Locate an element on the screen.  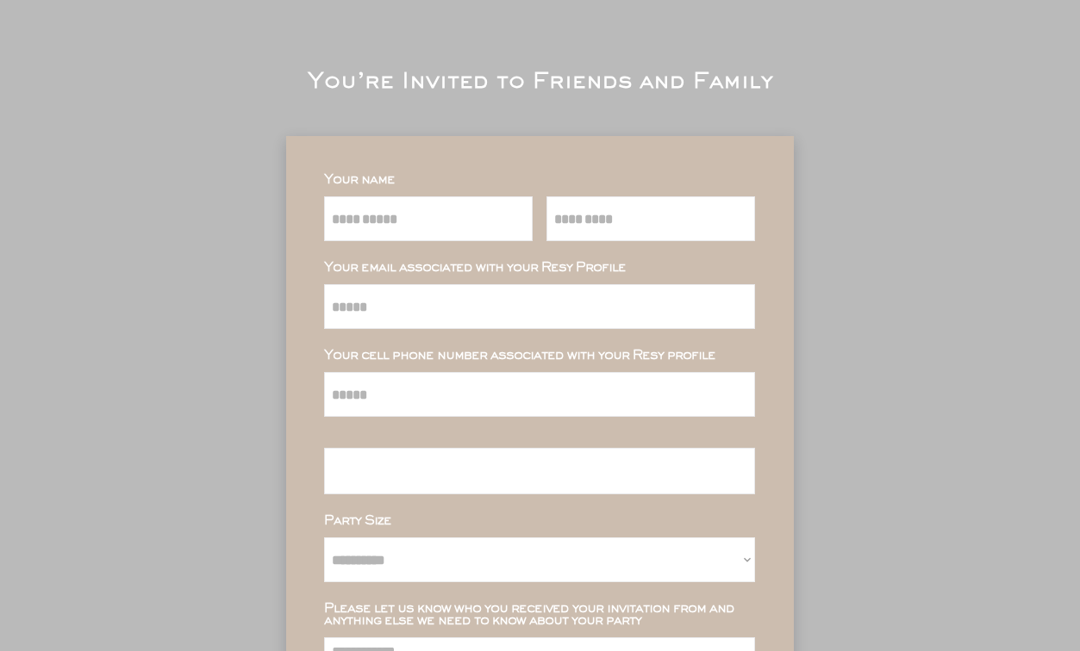
div: Please let us know who you received your invitation from and anything else we need to know about ... is located at coordinates (539, 615).